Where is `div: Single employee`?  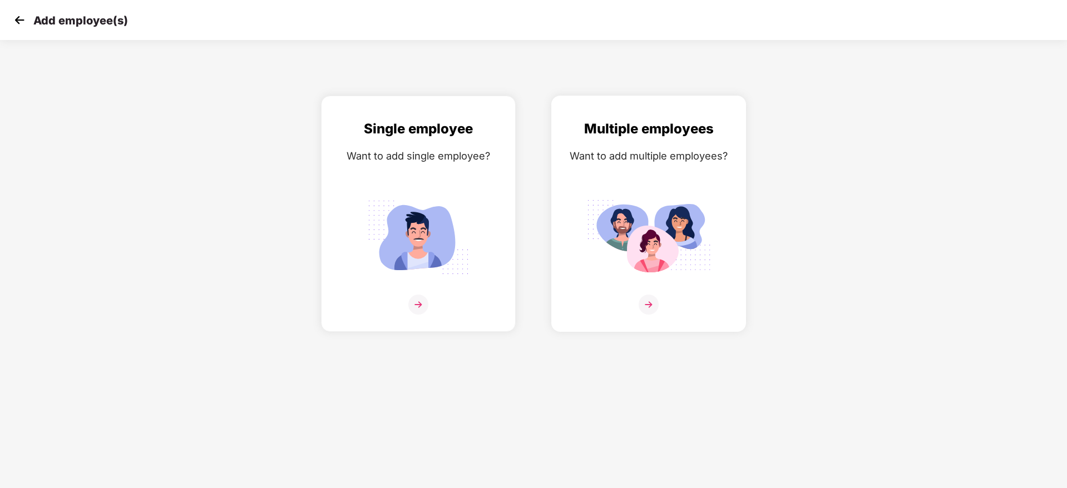
div: Single employee is located at coordinates (418, 129).